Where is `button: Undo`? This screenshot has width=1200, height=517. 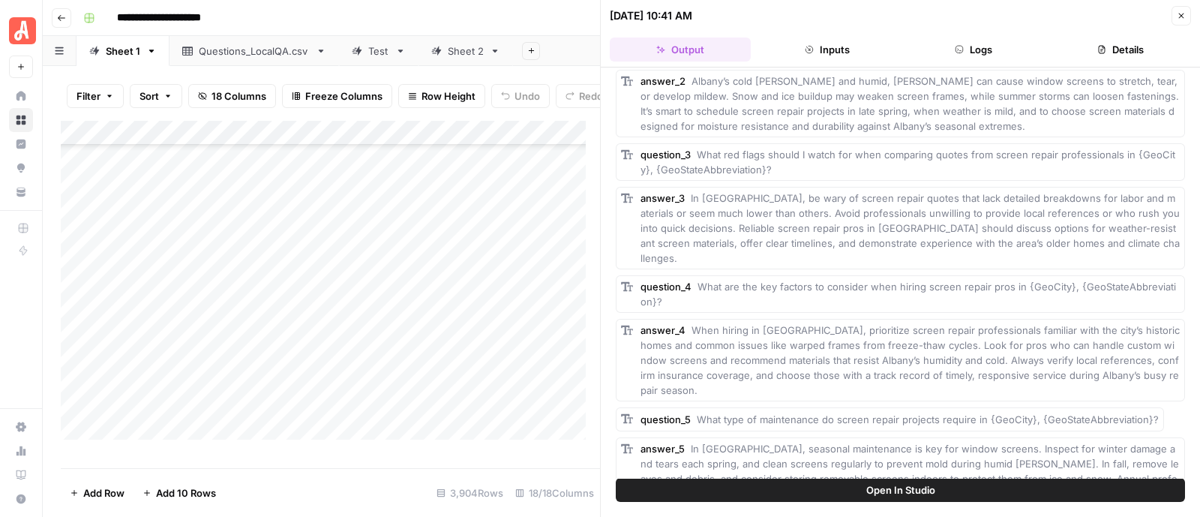
button: Undo is located at coordinates (520, 96).